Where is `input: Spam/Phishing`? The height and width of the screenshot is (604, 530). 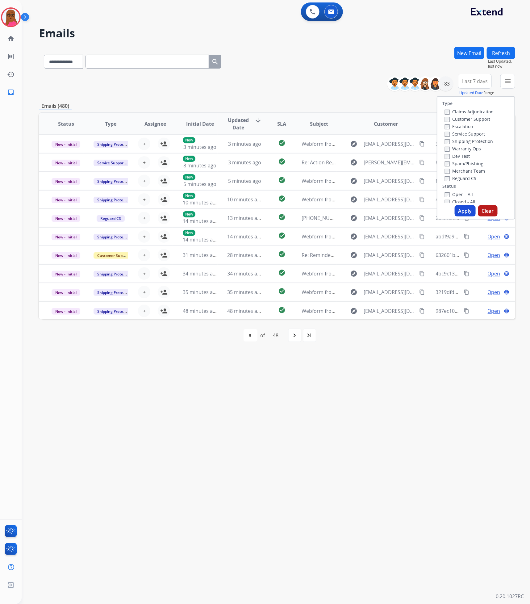
input: Spam/Phishing is located at coordinates (448, 164).